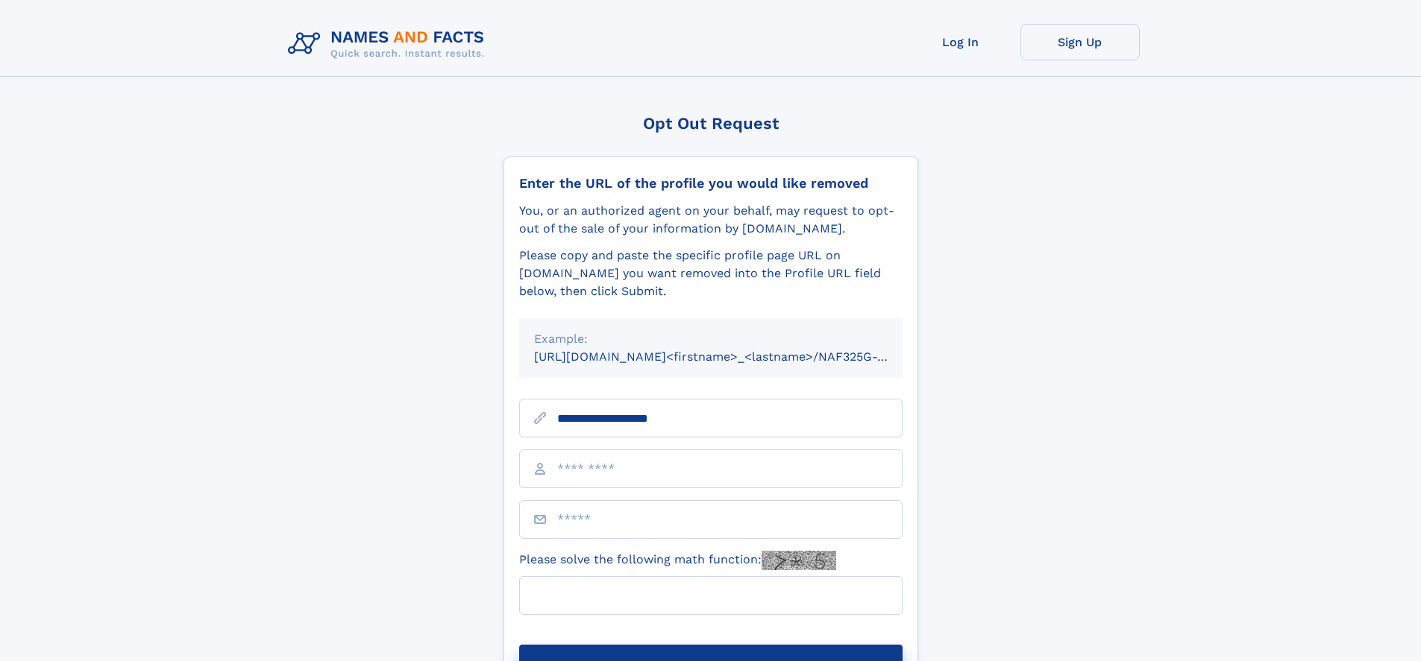  What do you see at coordinates (677, 561) in the screenshot?
I see `label: Please solve the following math function:` at bounding box center [677, 561].